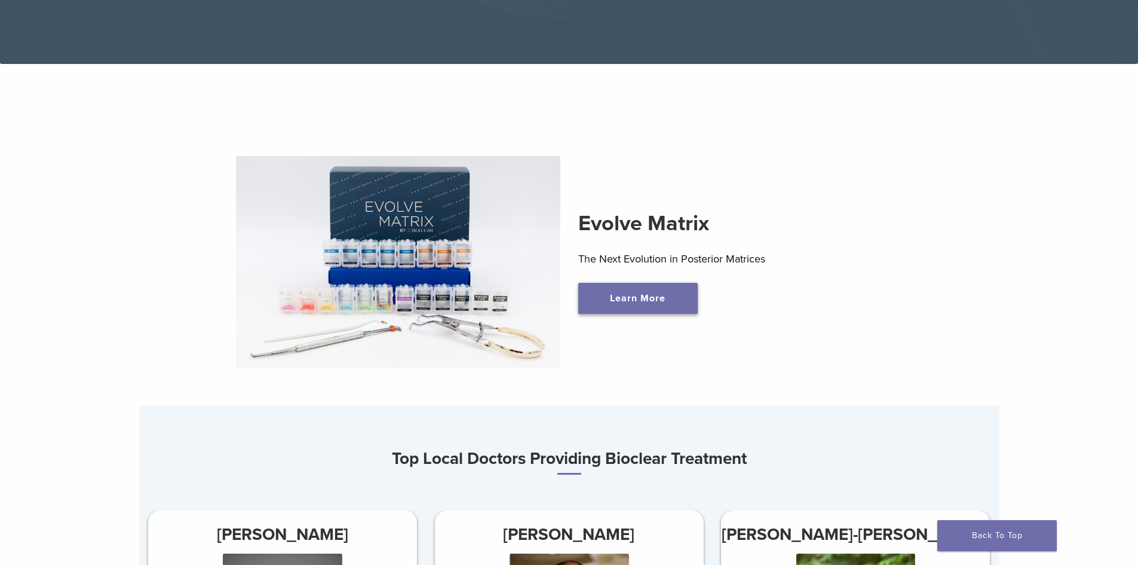  I want to click on h3: Top Local Doctors Providing Bioclear Treatment, so click(569, 459).